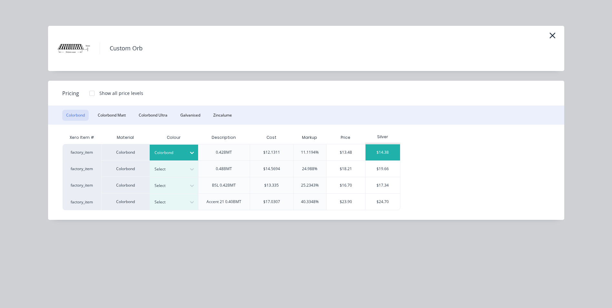 The width and height of the screenshot is (612, 308). Describe the element at coordinates (224, 152) in the screenshot. I see `div: 0.42BMT` at that location.